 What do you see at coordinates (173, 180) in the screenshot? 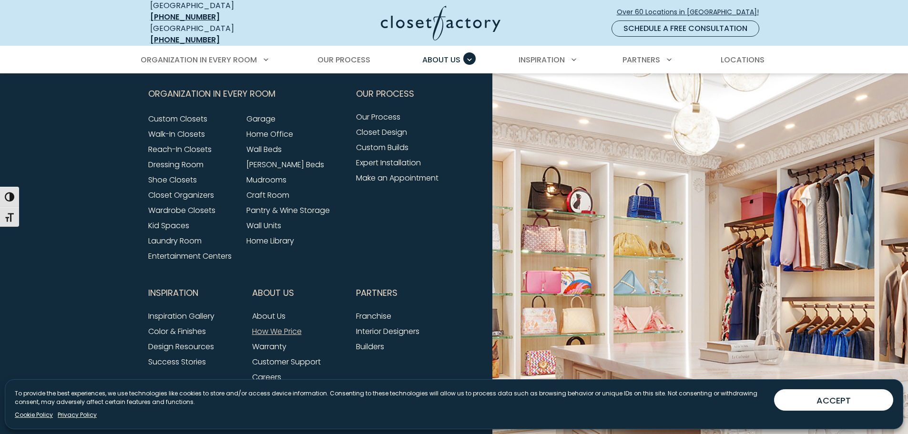
I see `a: Shoe Closets` at bounding box center [173, 180].